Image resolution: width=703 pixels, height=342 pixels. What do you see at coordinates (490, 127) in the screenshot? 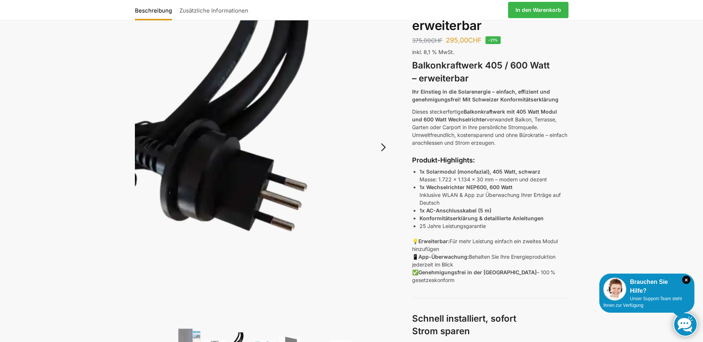
I see `p: Dieses steckerfertige verwandelt Balkon, Terrasse, Garten oder Carport in Ihre persönliche Stromq...` at bounding box center [490, 127].